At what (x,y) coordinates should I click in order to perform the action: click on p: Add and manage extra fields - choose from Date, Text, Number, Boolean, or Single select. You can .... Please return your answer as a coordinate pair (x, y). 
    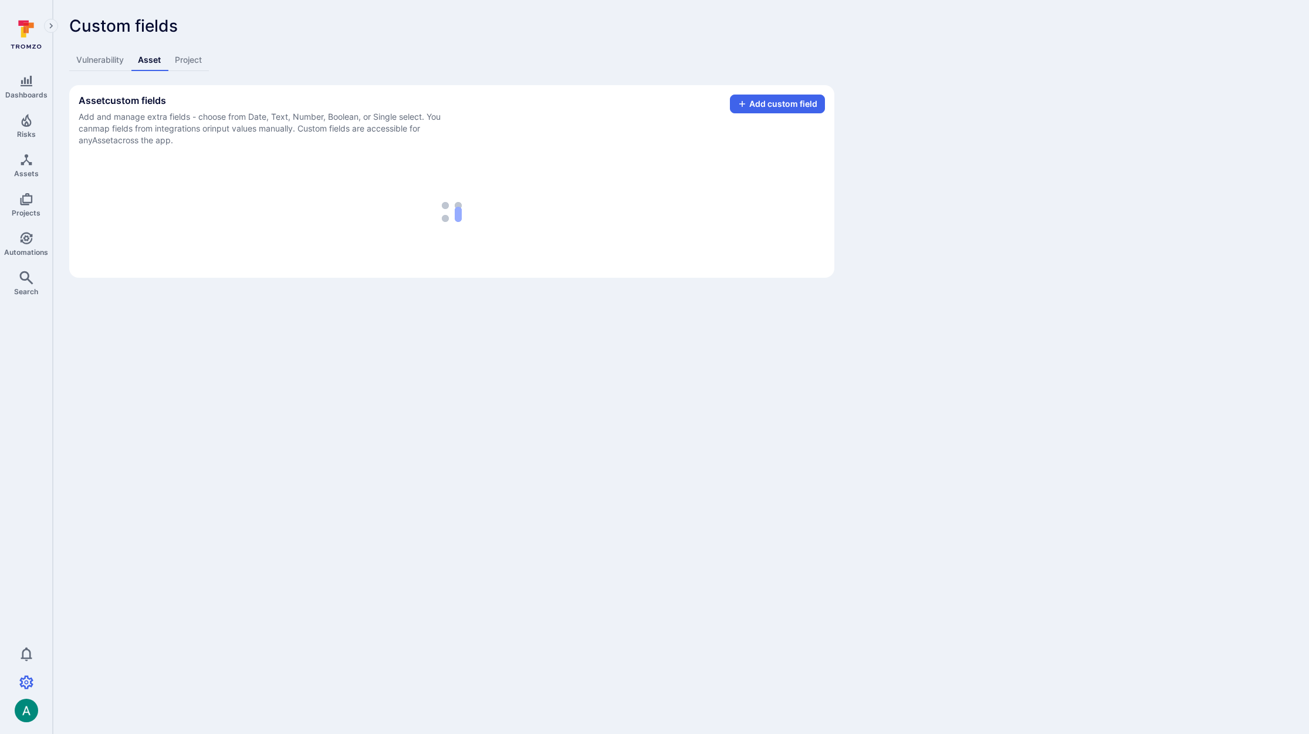
    Looking at the image, I should click on (266, 129).